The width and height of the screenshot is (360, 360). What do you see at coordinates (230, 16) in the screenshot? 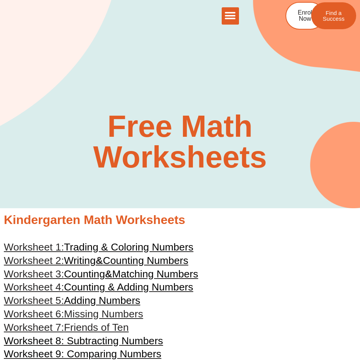
I see `div: Menu Toggle` at bounding box center [230, 16].